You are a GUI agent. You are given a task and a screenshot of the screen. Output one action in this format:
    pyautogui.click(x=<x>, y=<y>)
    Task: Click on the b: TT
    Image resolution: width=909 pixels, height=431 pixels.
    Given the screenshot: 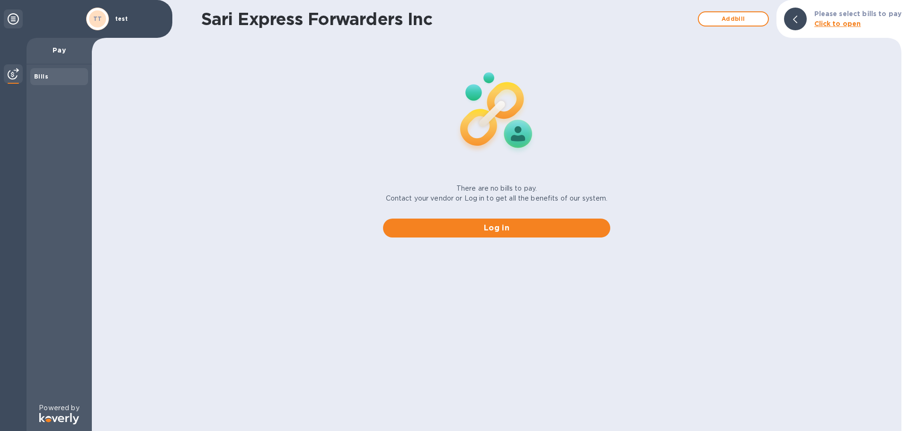 What is the action you would take?
    pyautogui.click(x=98, y=18)
    